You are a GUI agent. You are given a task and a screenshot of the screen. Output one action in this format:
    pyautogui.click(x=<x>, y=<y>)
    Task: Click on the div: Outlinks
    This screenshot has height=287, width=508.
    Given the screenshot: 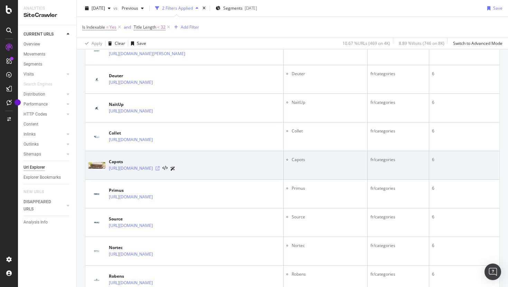 What is the action you would take?
    pyautogui.click(x=31, y=144)
    